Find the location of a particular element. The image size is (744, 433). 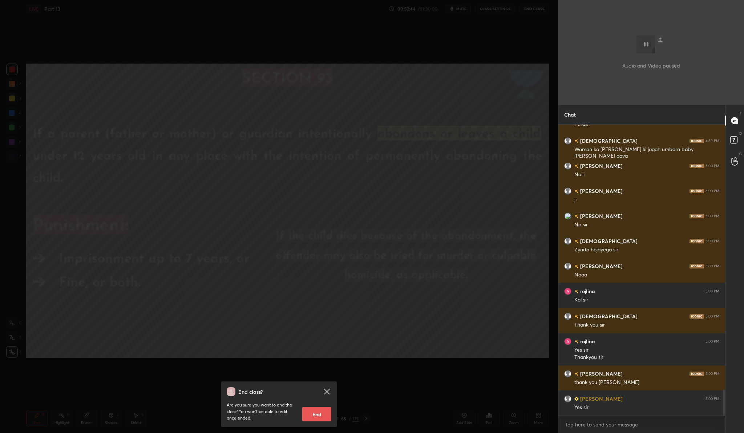

div: Naiii is located at coordinates (646, 175).